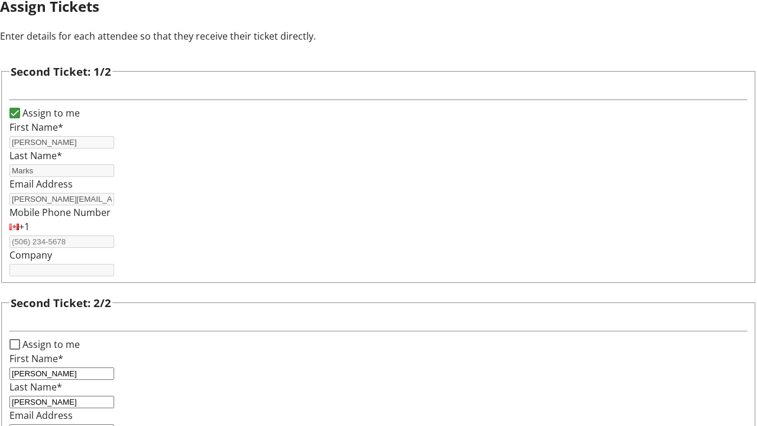 This screenshot has width=757, height=426. Describe the element at coordinates (61, 303) in the screenshot. I see `h3: Second Ticket: 2/2` at that location.